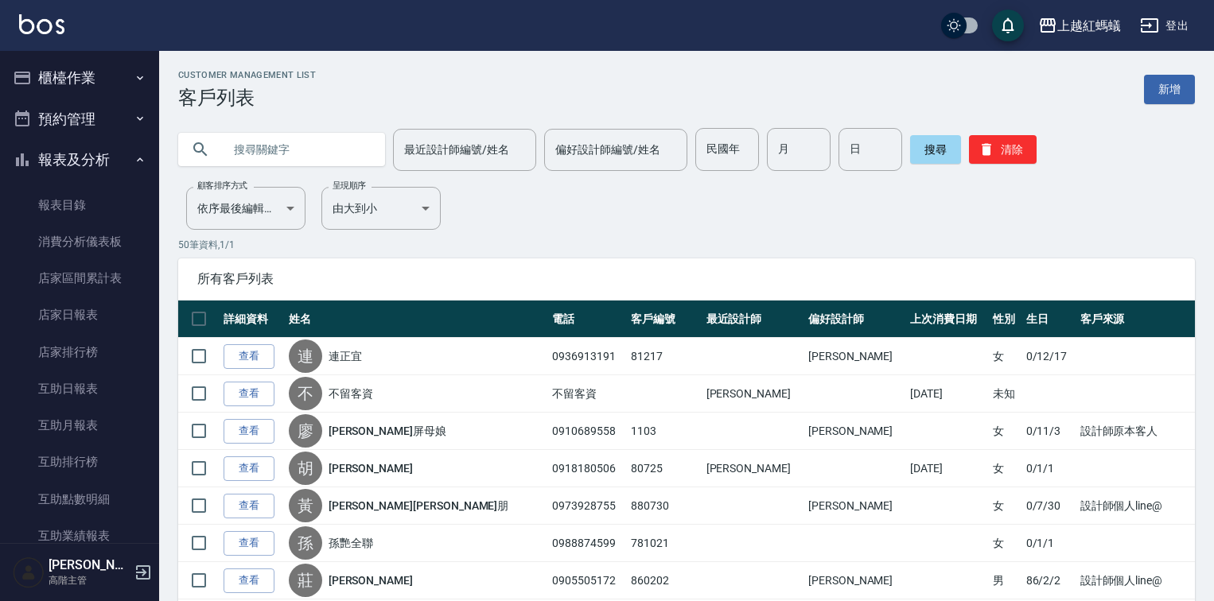 This screenshot has height=601, width=1214. I want to click on div: 由大到小, so click(381, 208).